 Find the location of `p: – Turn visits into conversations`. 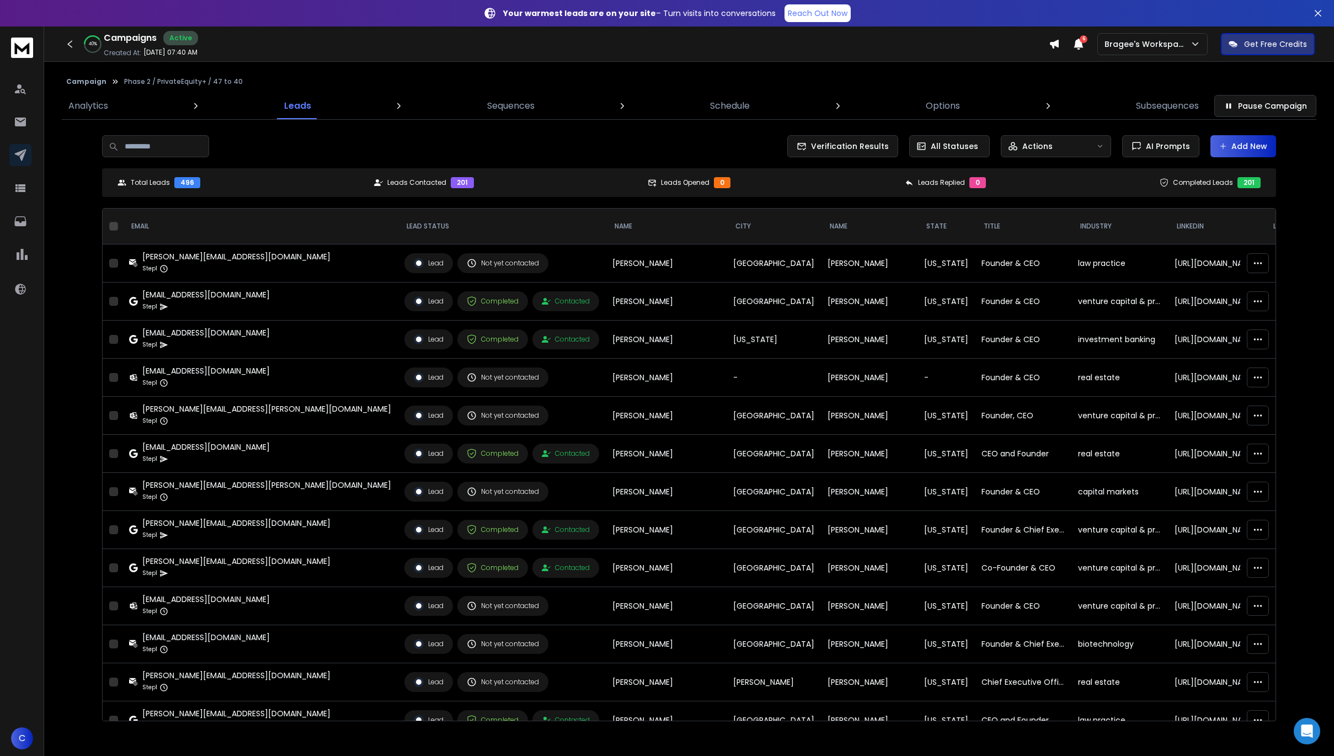

p: – Turn visits into conversations is located at coordinates (639, 13).